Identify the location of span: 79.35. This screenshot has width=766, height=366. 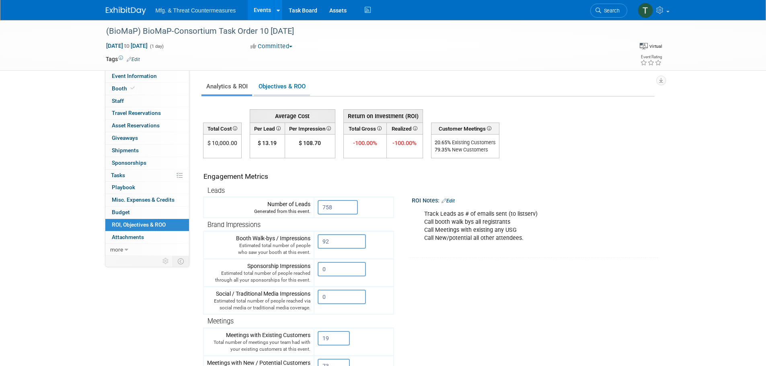
(441, 150).